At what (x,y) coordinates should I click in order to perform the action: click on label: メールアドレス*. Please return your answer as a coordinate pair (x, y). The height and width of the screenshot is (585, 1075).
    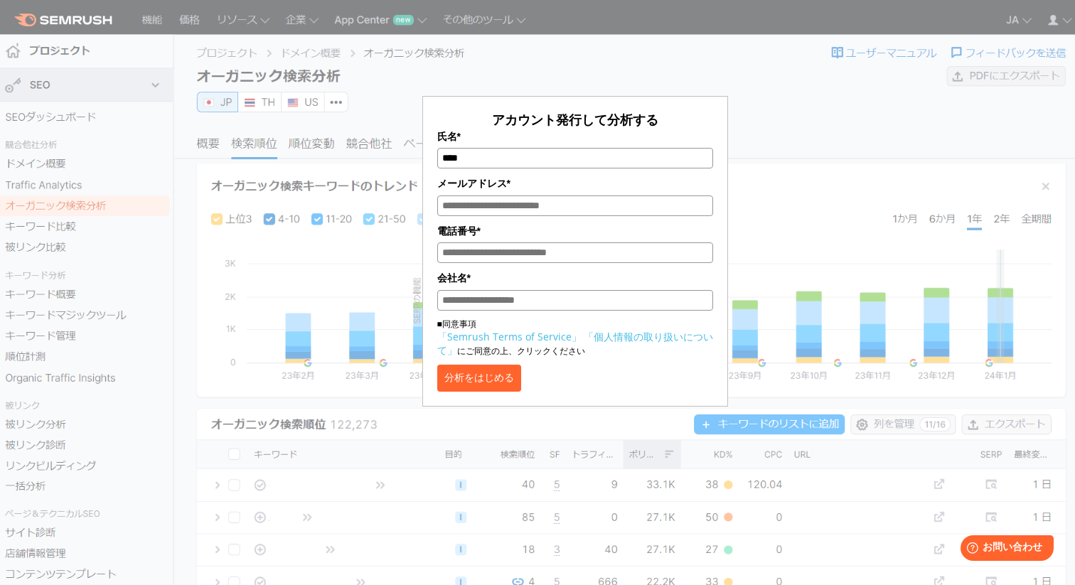
    Looking at the image, I should click on (575, 183).